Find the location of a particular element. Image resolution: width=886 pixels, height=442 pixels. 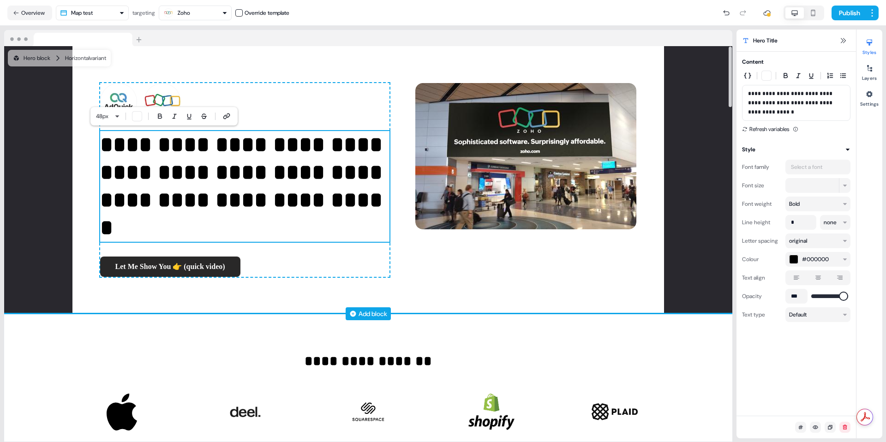

div: Font weight is located at coordinates (762, 204).